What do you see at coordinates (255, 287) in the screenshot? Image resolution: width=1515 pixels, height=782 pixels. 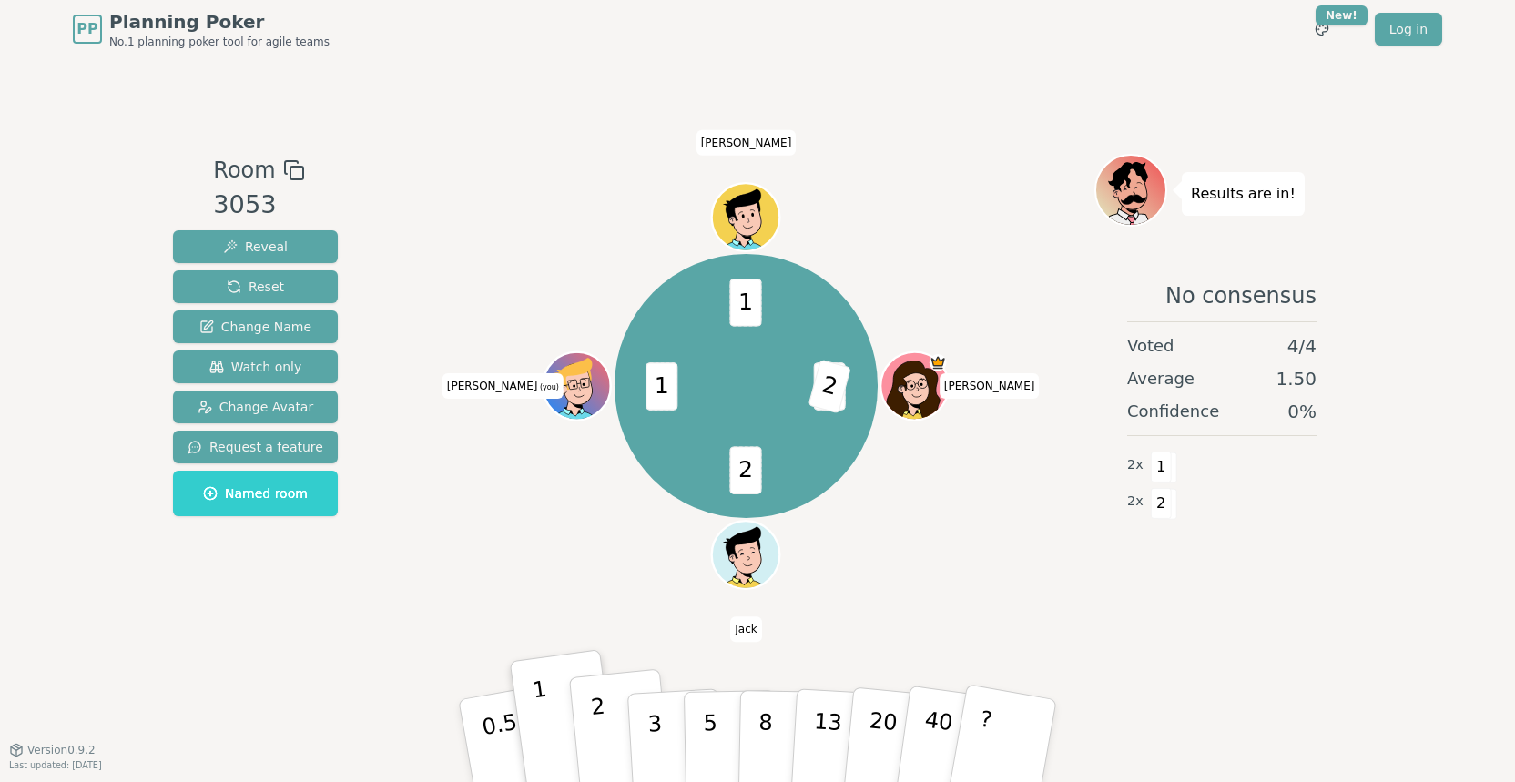 I see `span: Reset` at bounding box center [255, 287].